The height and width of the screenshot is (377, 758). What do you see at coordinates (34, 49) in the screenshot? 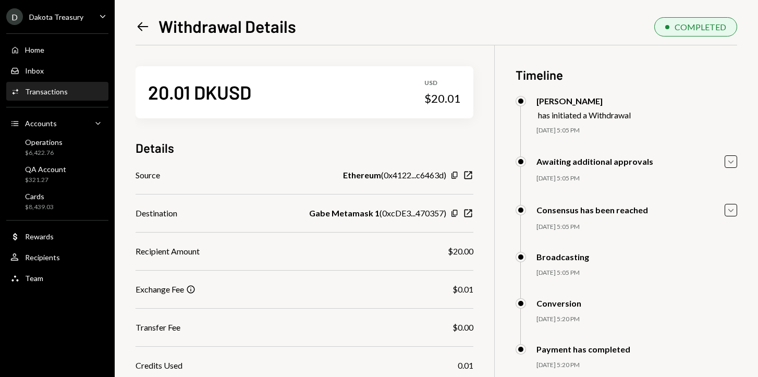
I see `div: Home` at bounding box center [34, 49].